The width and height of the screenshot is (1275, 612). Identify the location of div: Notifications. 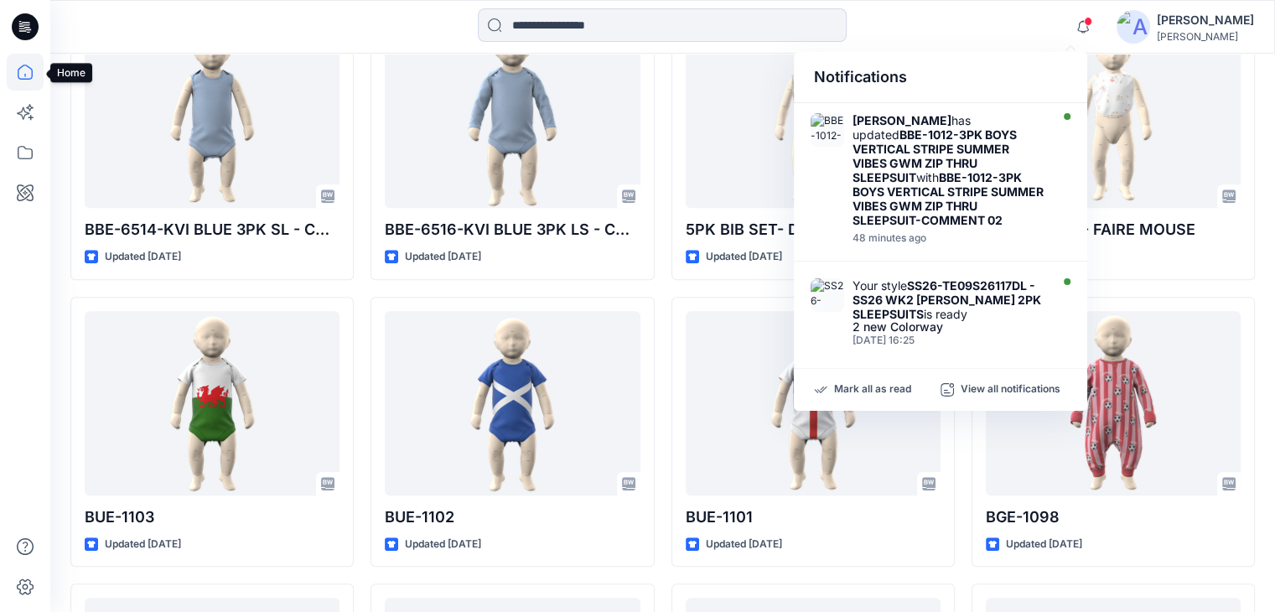
(940, 77).